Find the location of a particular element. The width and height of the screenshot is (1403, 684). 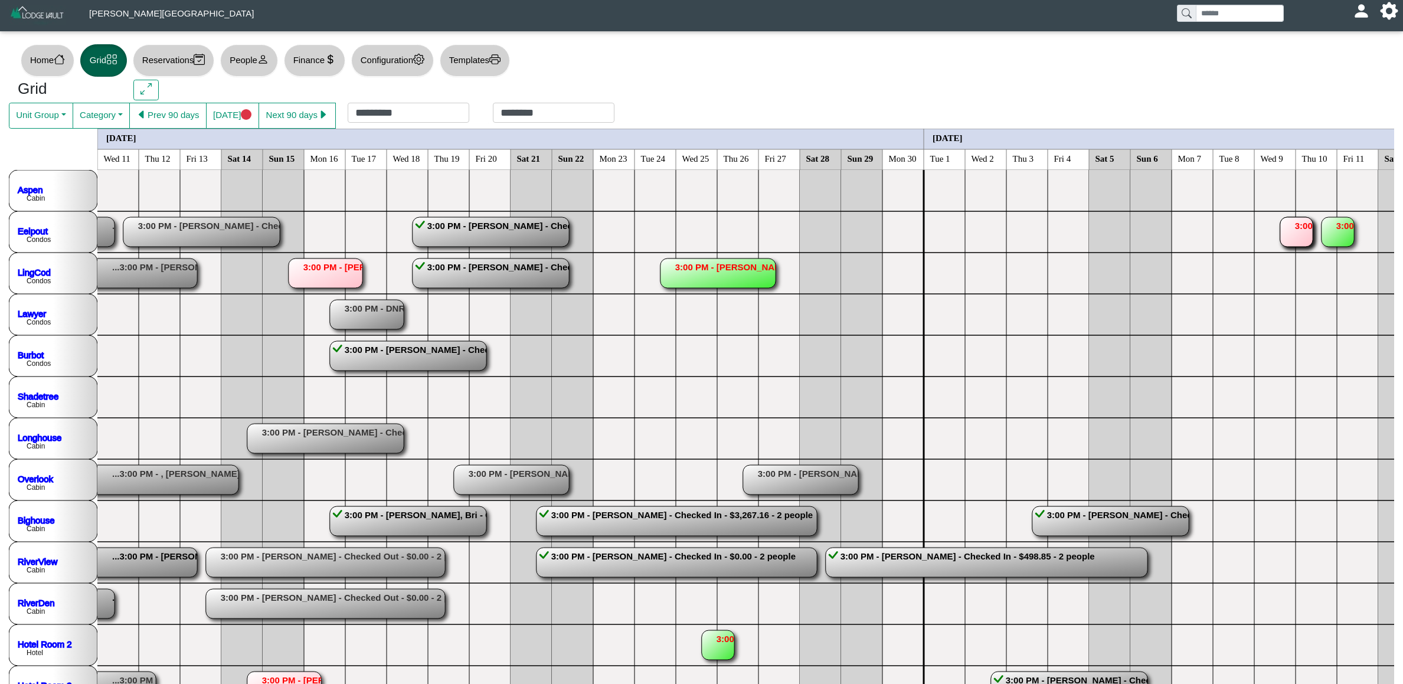

a: RiverView is located at coordinates (37, 561).